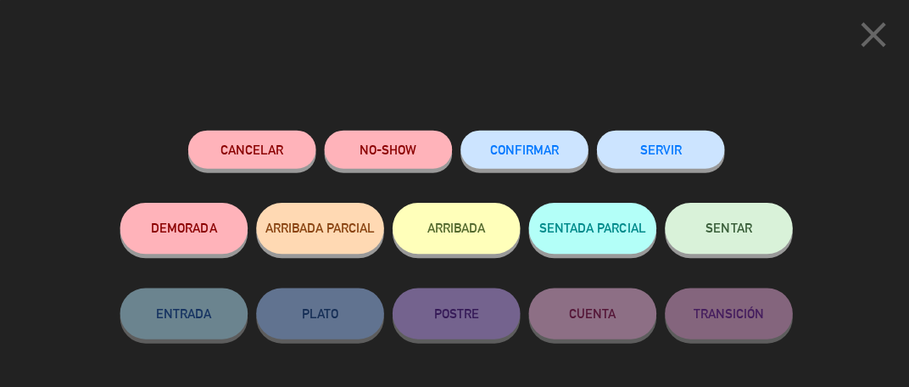 The image size is (909, 387). What do you see at coordinates (590, 312) in the screenshot?
I see `button: CUENTA` at bounding box center [590, 312].